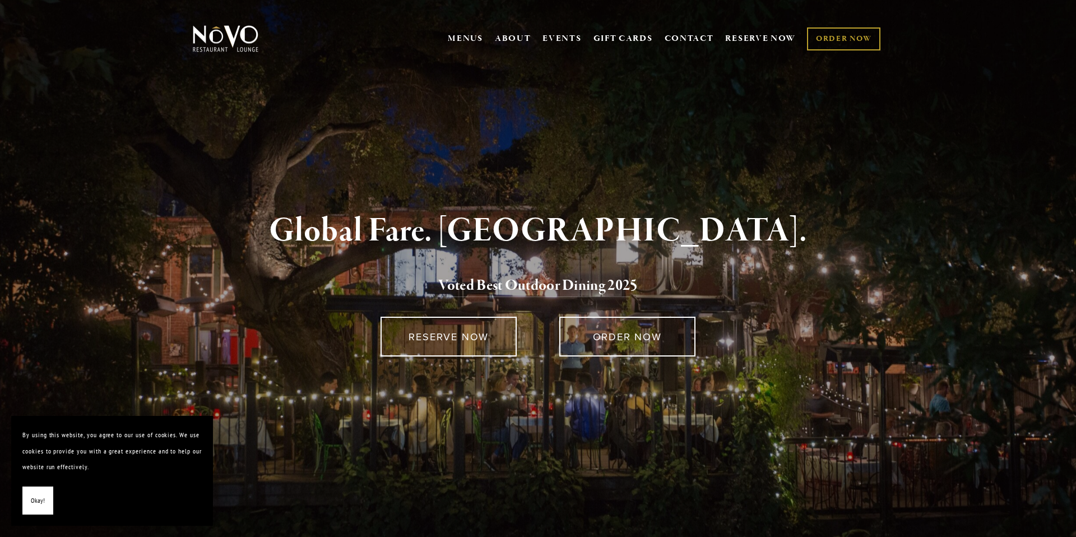 This screenshot has width=1076, height=537. What do you see at coordinates (38, 501) in the screenshot?
I see `span: Okay!` at bounding box center [38, 501].